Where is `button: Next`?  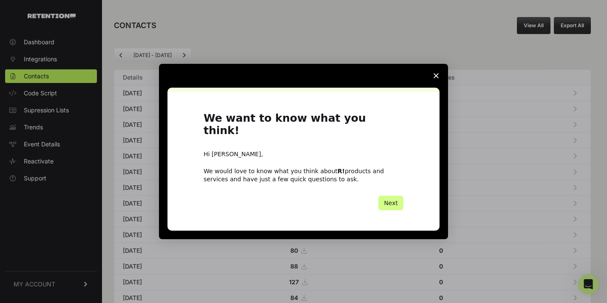
button: Next is located at coordinates (390, 203).